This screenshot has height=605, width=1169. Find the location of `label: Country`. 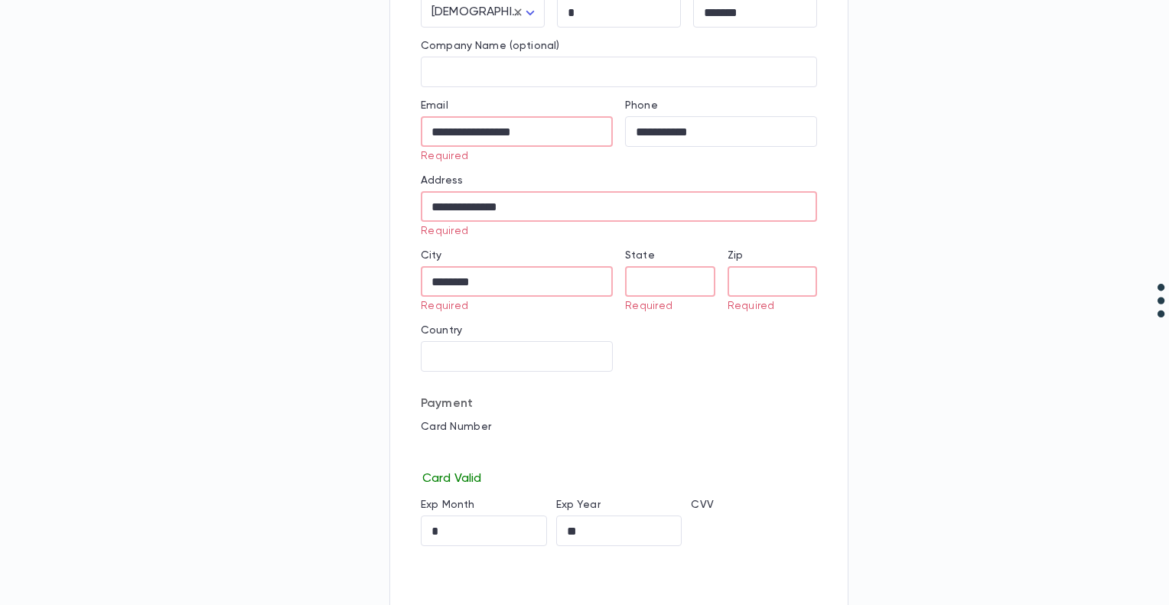

label: Country is located at coordinates (441, 331).